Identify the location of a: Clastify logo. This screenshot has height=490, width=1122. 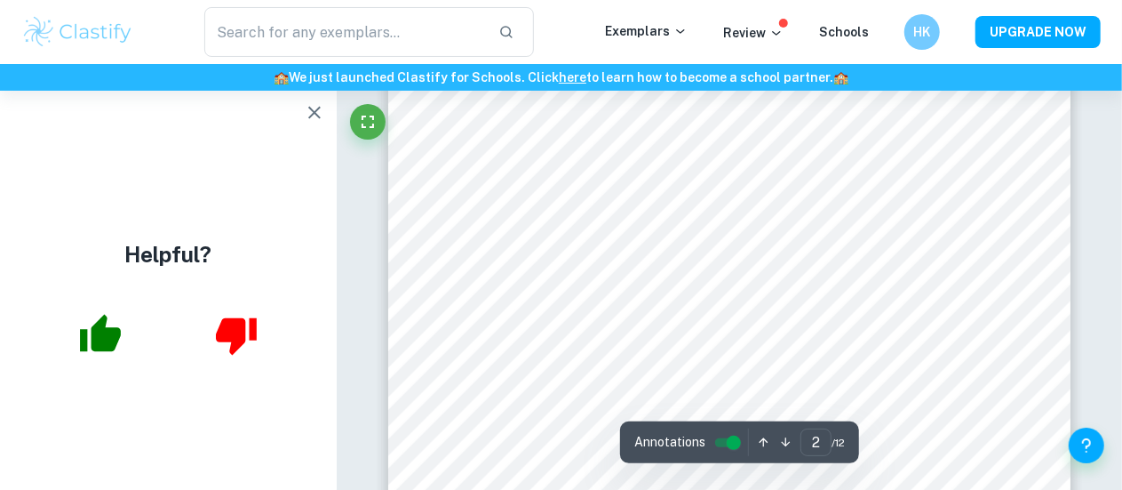
(77, 32).